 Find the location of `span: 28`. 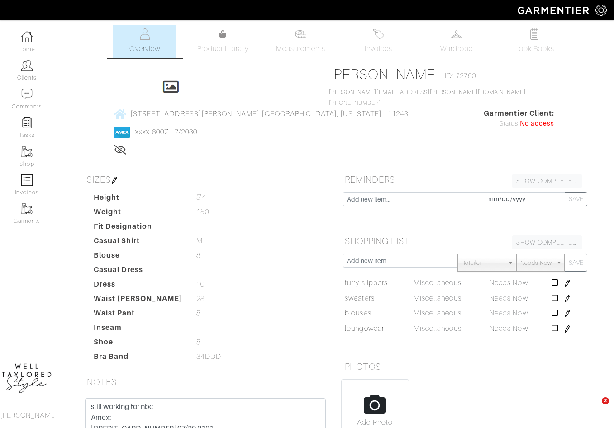

span: 28 is located at coordinates (200, 299).